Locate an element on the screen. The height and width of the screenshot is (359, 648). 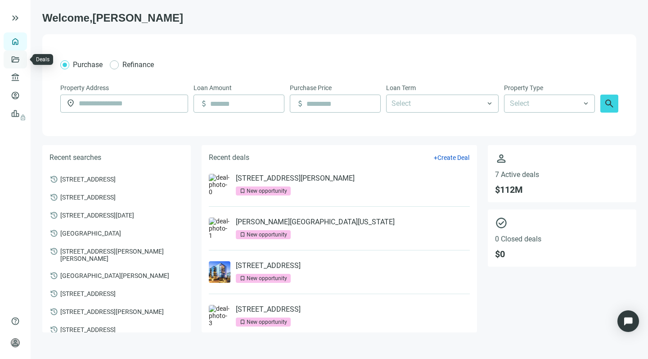
button: search is located at coordinates (609, 104).